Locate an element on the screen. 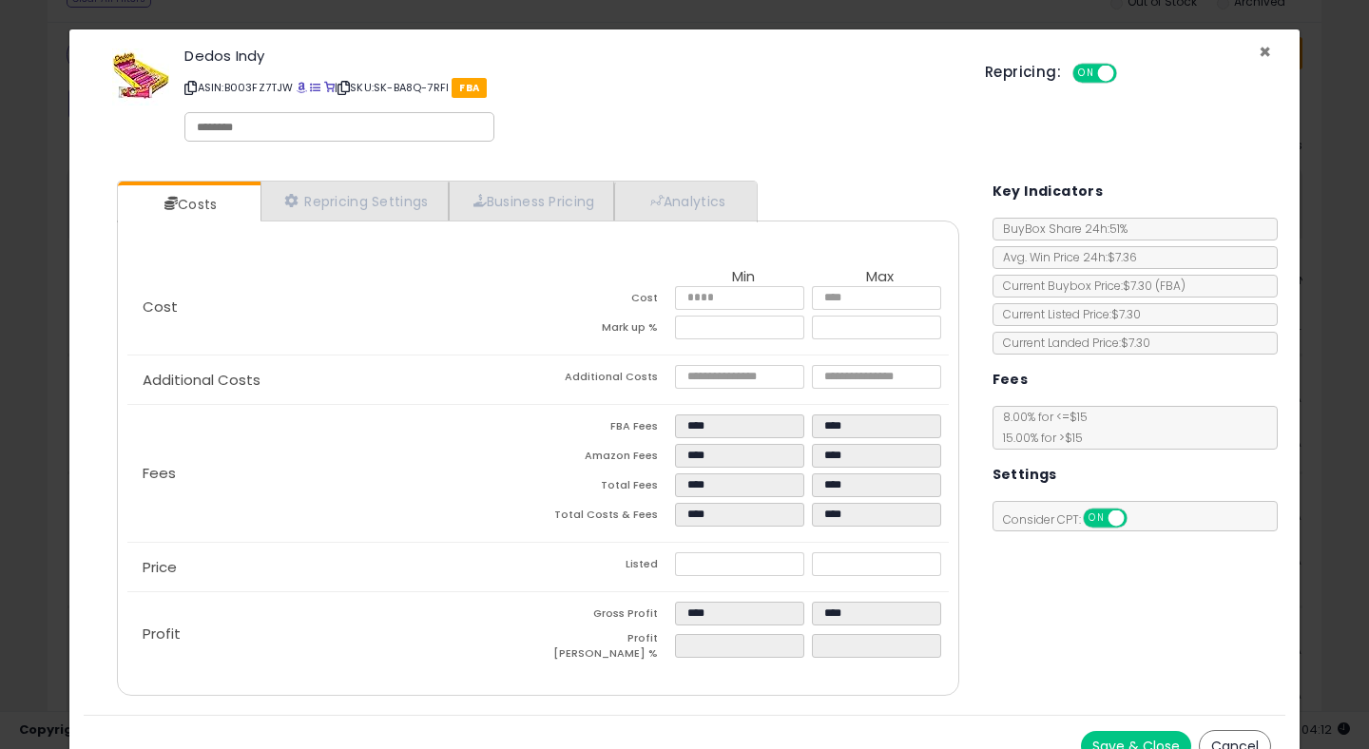 The width and height of the screenshot is (1369, 749). span: ( FBA ) is located at coordinates (1170, 285).